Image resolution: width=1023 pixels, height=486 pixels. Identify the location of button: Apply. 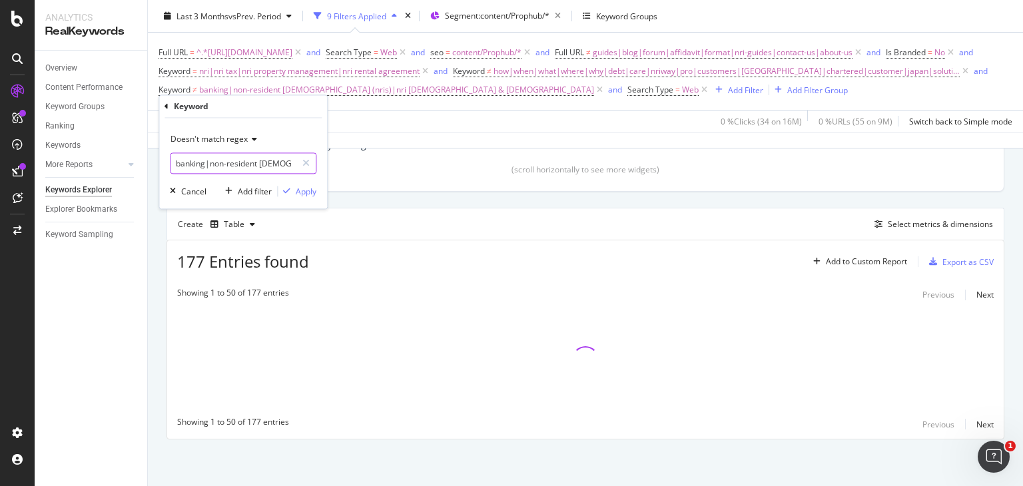
(297, 192).